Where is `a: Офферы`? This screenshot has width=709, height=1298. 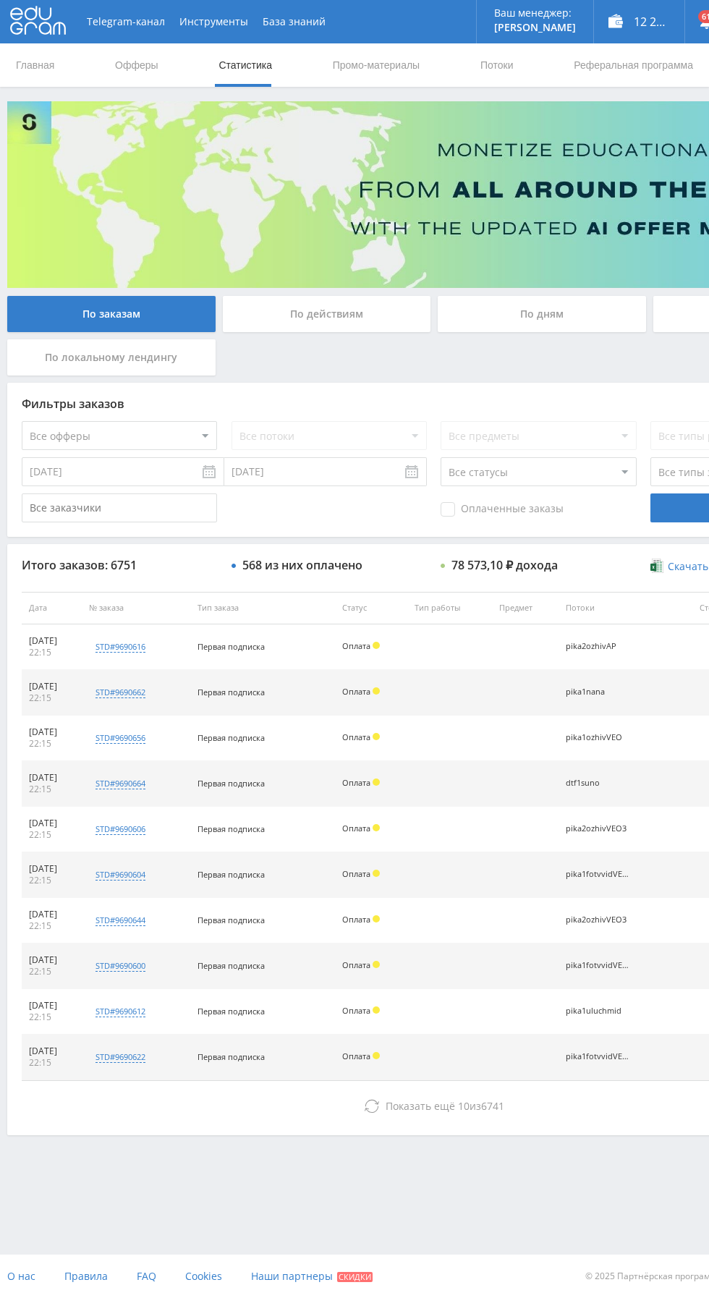 a: Офферы is located at coordinates (137, 65).